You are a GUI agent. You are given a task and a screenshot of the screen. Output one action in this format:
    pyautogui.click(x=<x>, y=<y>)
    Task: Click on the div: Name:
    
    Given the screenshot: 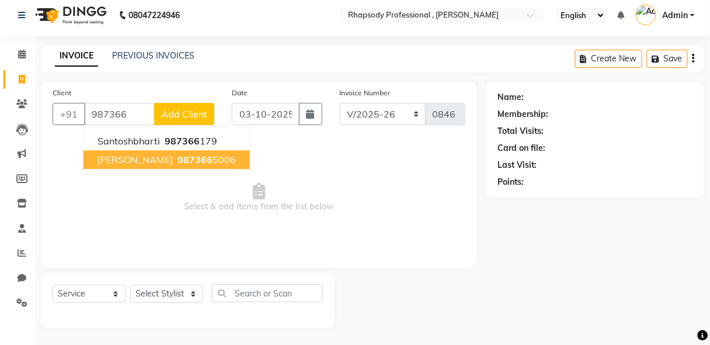 What is the action you would take?
    pyautogui.click(x=510, y=97)
    